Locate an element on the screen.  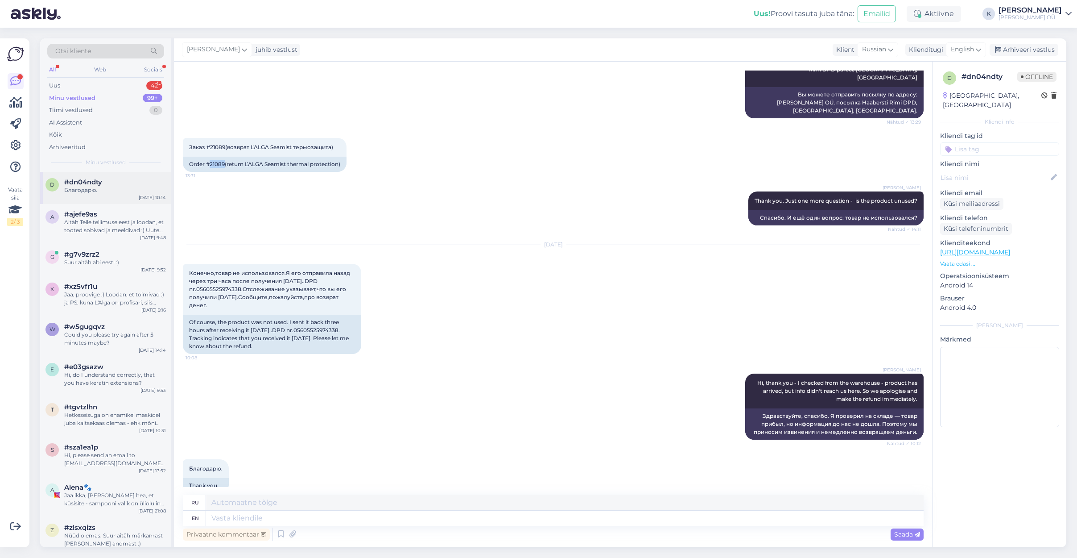
span: Saada is located at coordinates (907, 534).